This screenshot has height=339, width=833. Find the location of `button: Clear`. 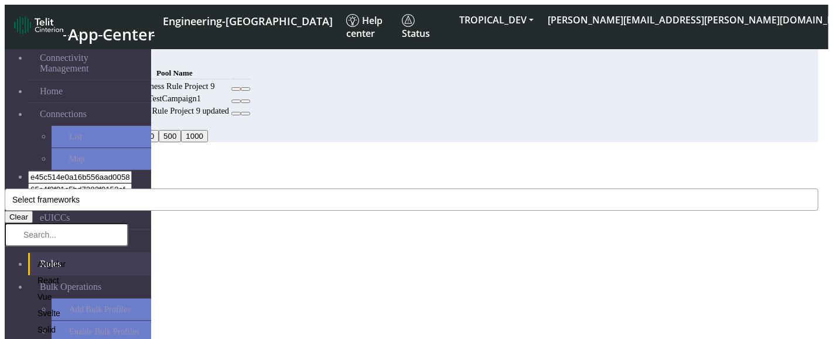

button: Clear is located at coordinates (19, 217).